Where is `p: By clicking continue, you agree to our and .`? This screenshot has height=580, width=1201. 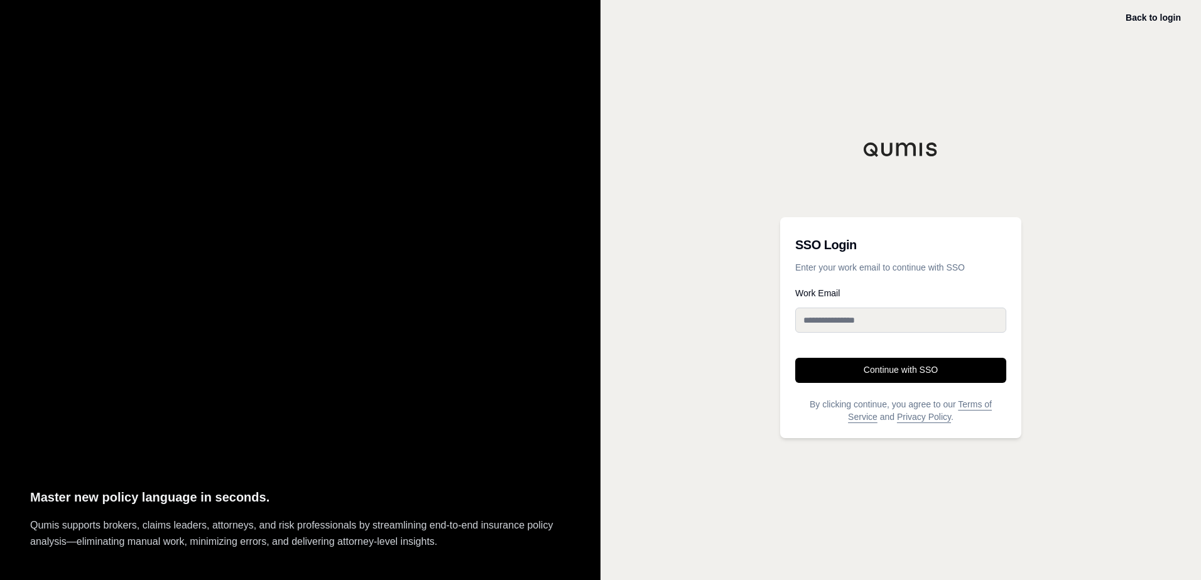
p: By clicking continue, you agree to our and . is located at coordinates (901, 411).